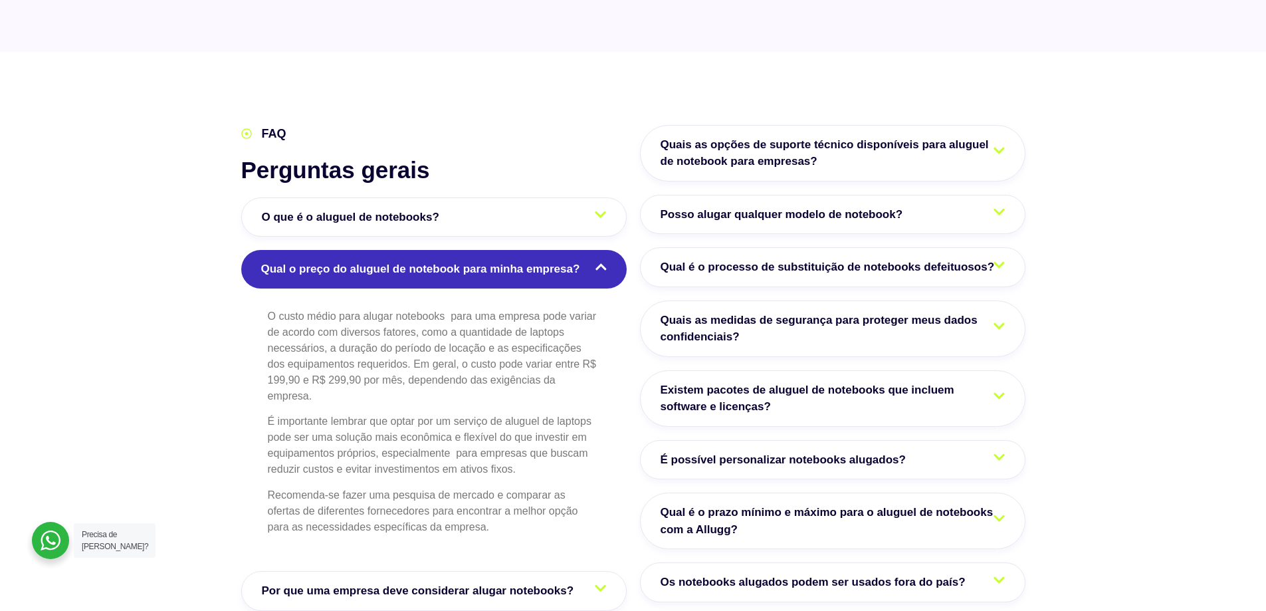  I want to click on span: Por que uma empresa deve considerar alugar notebooks?, so click(421, 591).